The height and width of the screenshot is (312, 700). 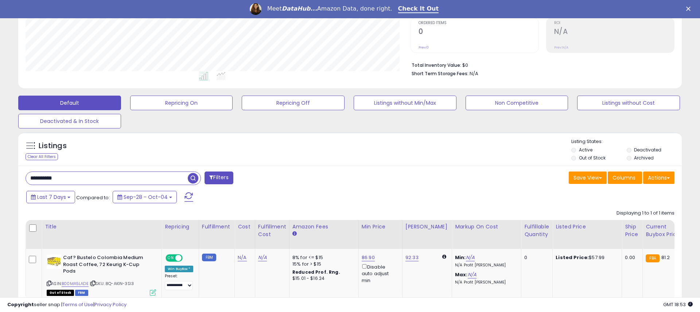 I want to click on div: 0, so click(x=535, y=257).